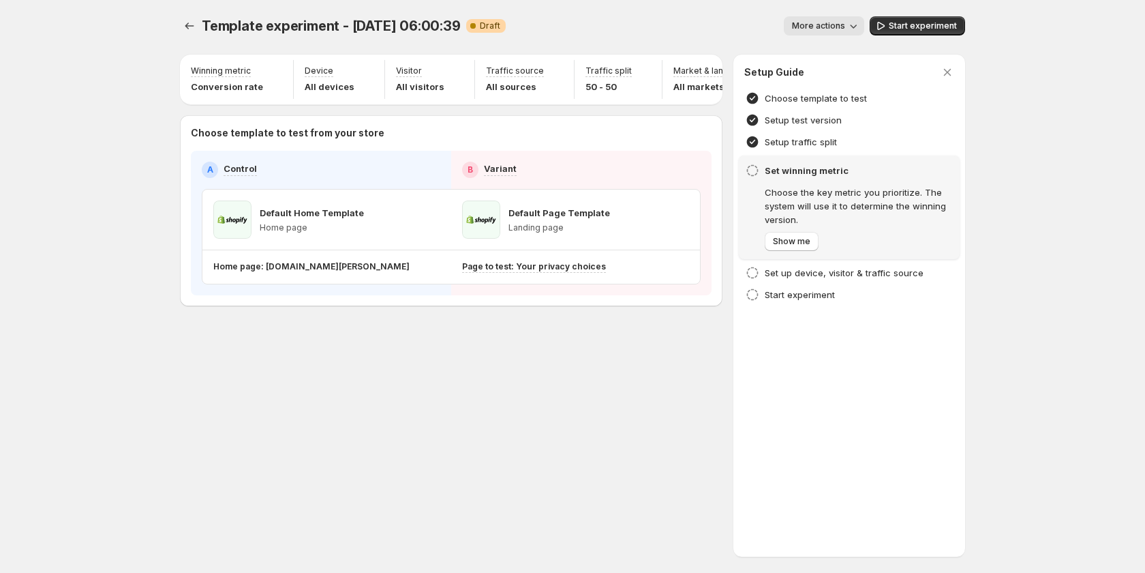 The width and height of the screenshot is (1145, 573). Describe the element at coordinates (609, 71) in the screenshot. I see `p: Traffic split` at that location.